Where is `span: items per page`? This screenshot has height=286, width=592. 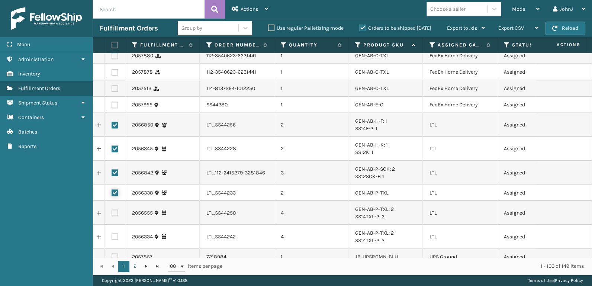 span: items per page is located at coordinates (195, 266).